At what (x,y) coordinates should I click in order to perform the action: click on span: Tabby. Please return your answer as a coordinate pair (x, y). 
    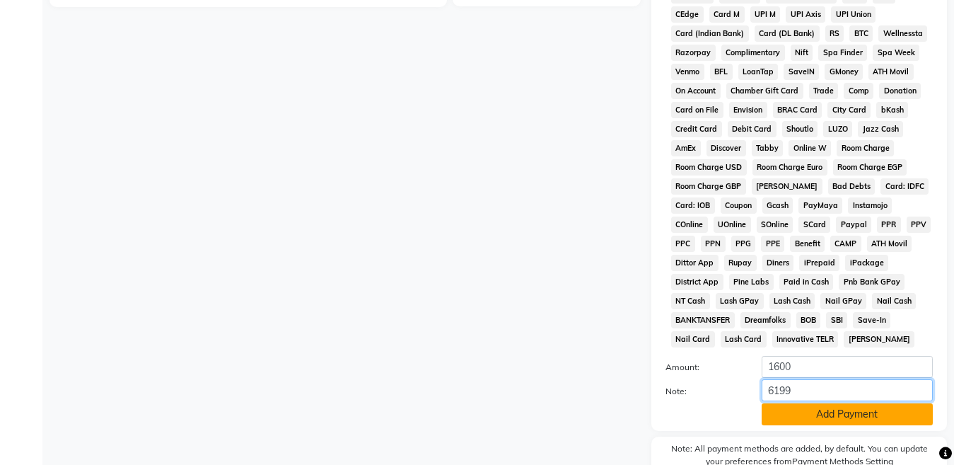
    Looking at the image, I should click on (767, 148).